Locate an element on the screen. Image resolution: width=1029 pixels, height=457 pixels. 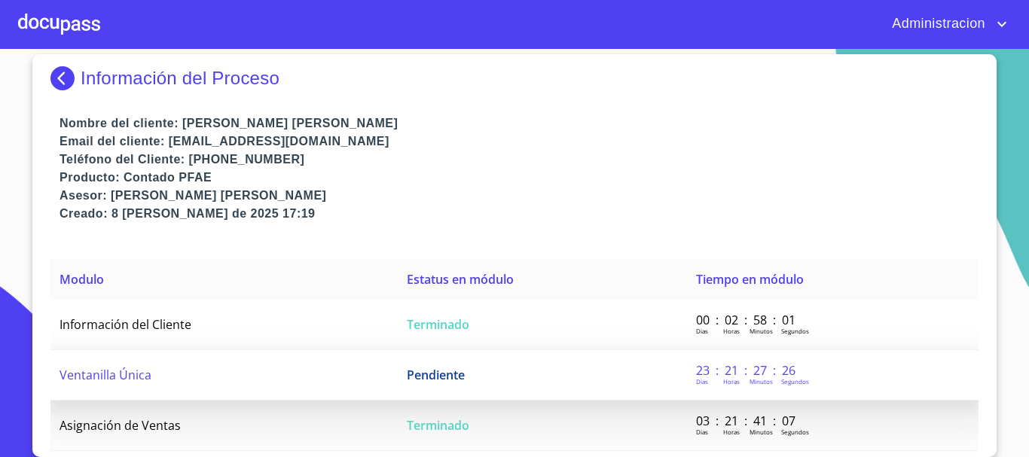
span: Ventanilla Única is located at coordinates (105, 375).